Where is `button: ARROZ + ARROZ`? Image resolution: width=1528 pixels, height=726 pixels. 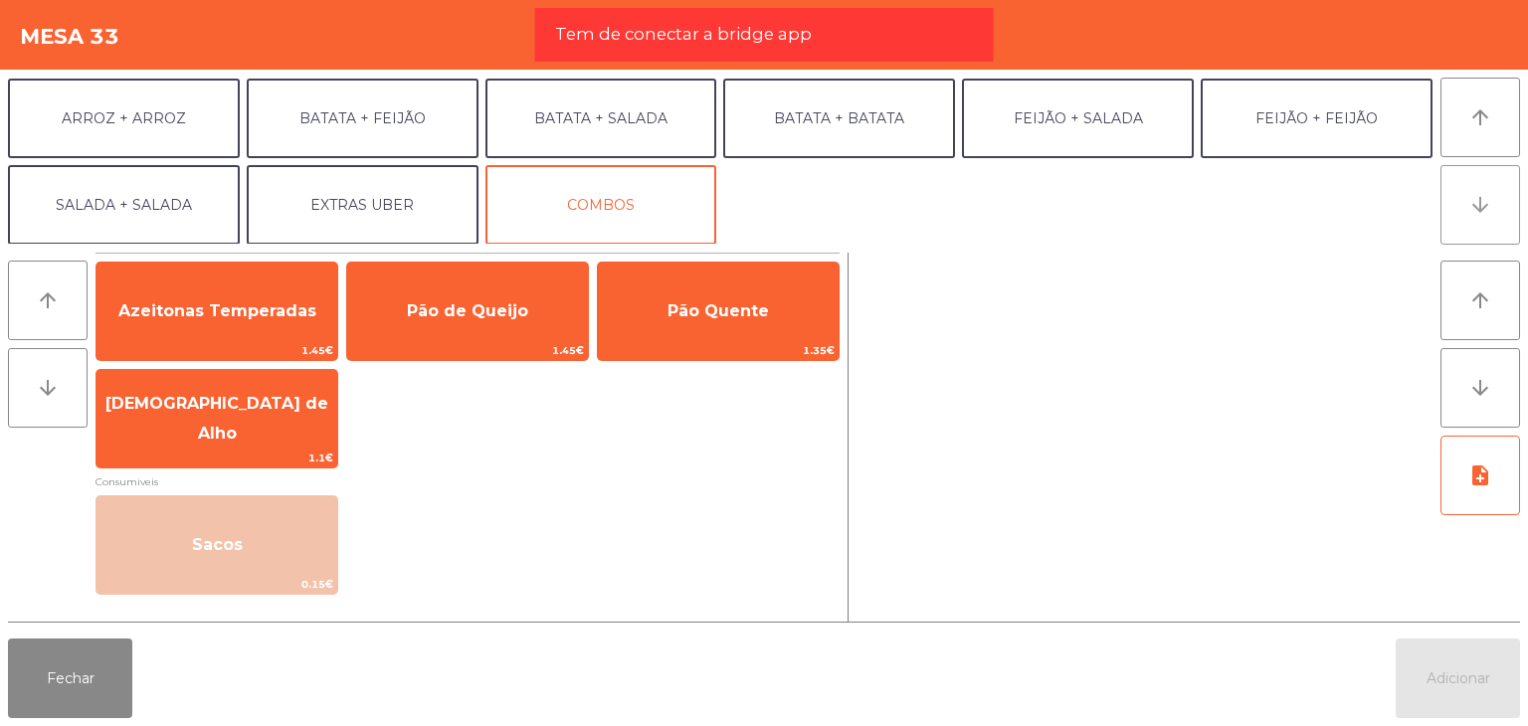
button: ARROZ + ARROZ is located at coordinates (123, 118).